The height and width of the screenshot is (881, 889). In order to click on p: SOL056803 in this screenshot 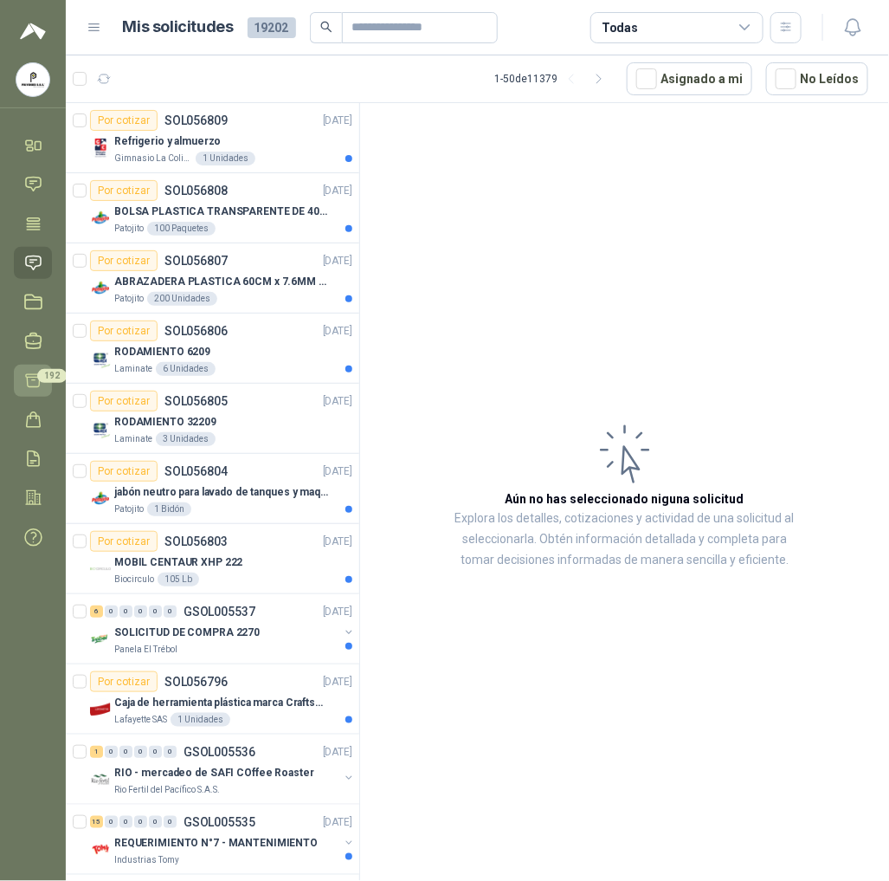, I will do `click(196, 541)`.